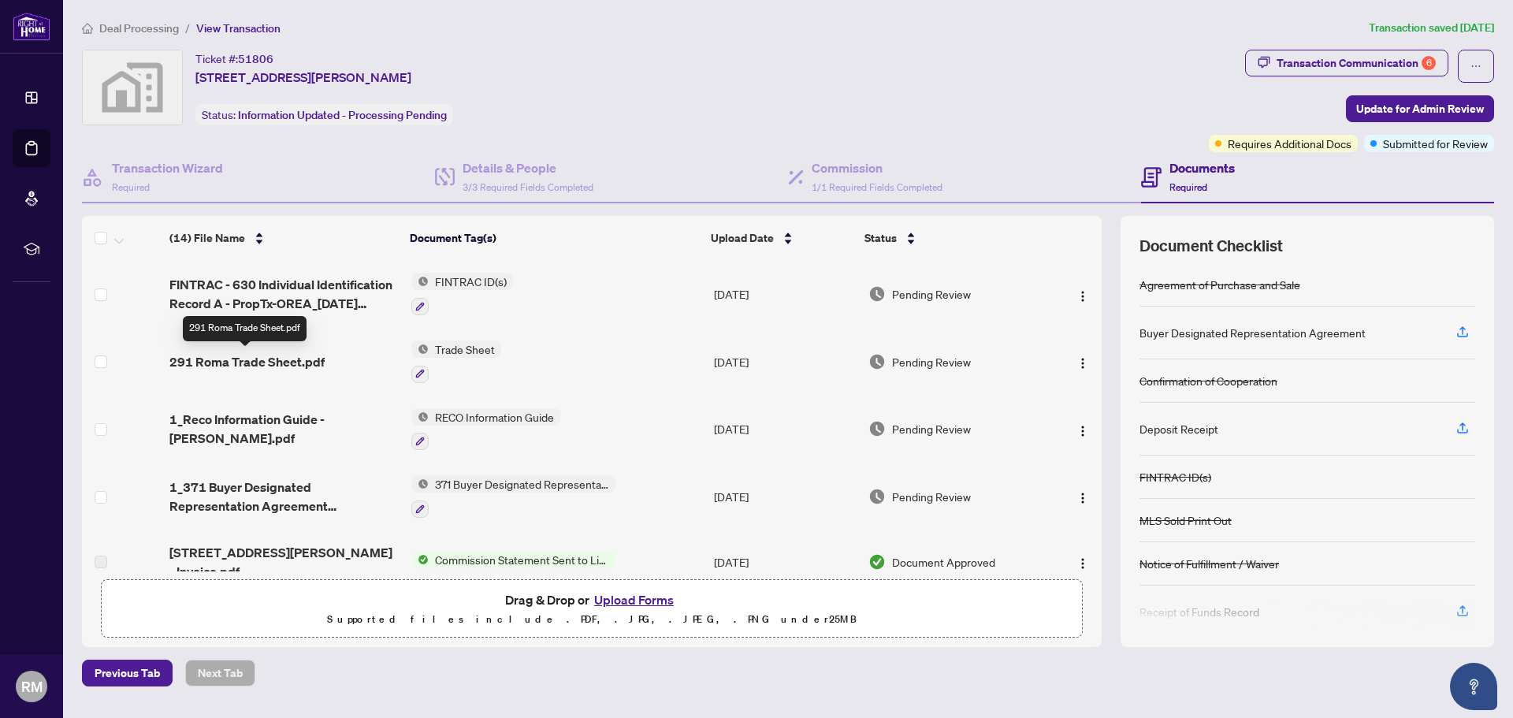 The image size is (1513, 718). I want to click on span: Previous Tab, so click(127, 673).